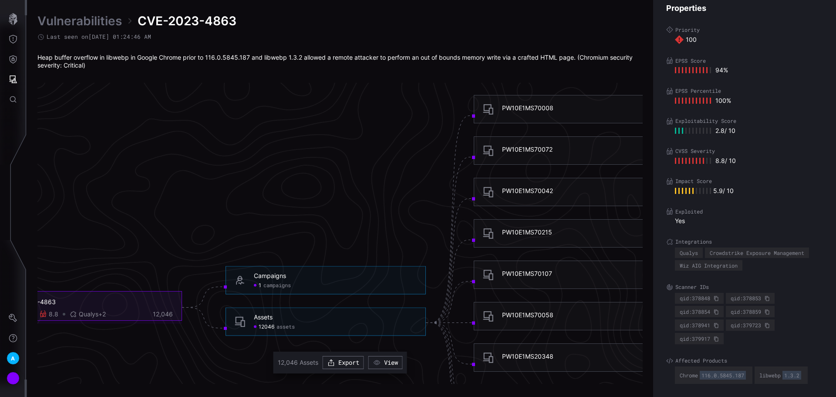 The height and width of the screenshot is (397, 836). Describe the element at coordinates (745, 361) in the screenshot. I see `label: Affected Products` at that location.